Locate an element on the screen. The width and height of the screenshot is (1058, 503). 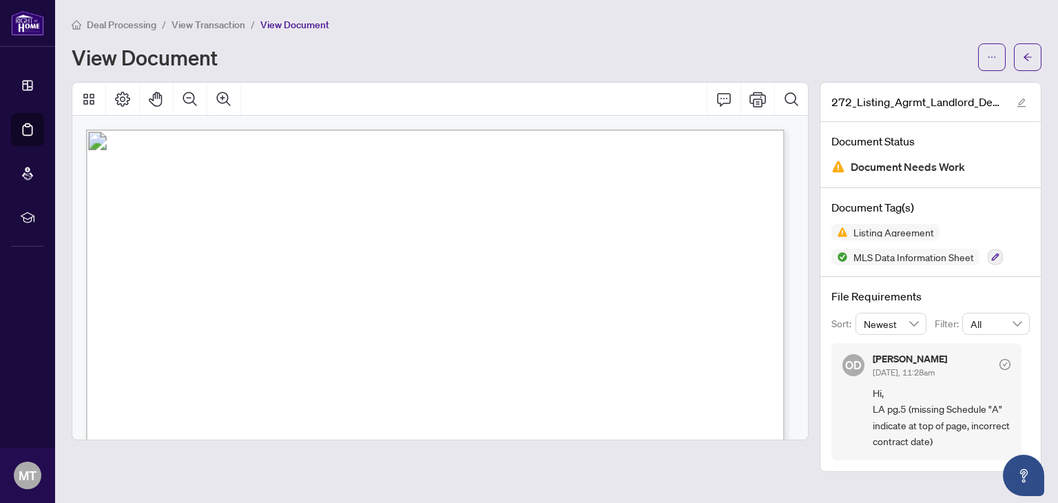
span: View Document is located at coordinates (295, 25).